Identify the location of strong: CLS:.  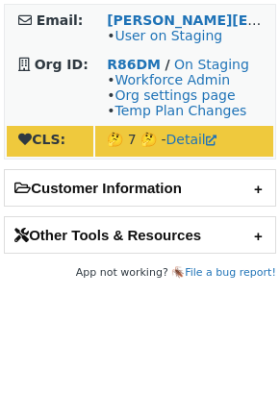
(41, 139).